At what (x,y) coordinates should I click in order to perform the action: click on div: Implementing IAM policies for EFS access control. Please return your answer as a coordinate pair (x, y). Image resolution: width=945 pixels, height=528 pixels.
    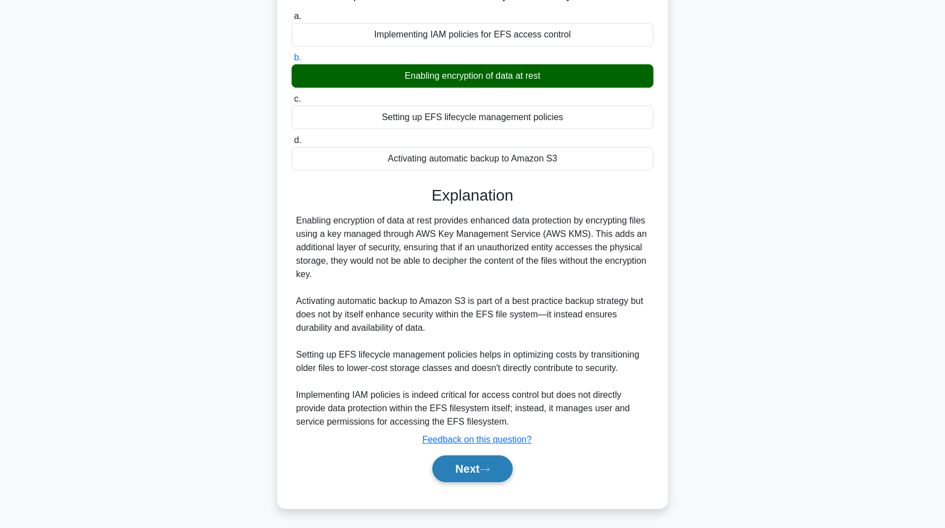
    Looking at the image, I should click on (472, 35).